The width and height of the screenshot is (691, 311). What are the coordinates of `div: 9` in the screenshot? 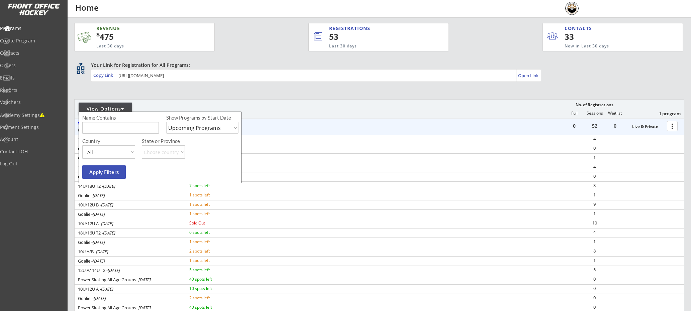 It's located at (594, 204).